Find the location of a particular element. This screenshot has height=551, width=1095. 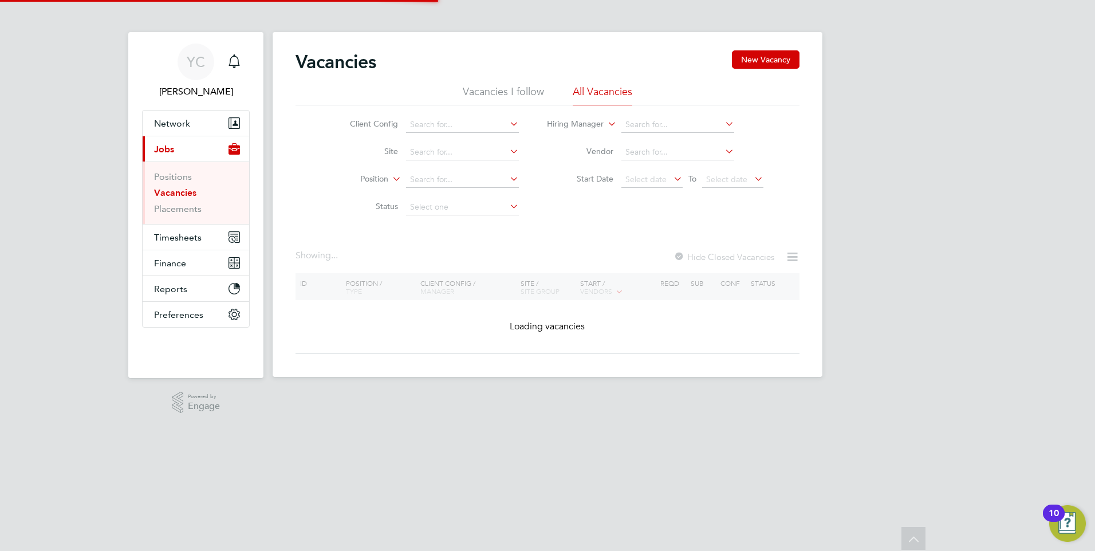

span: YC is located at coordinates (196, 62).